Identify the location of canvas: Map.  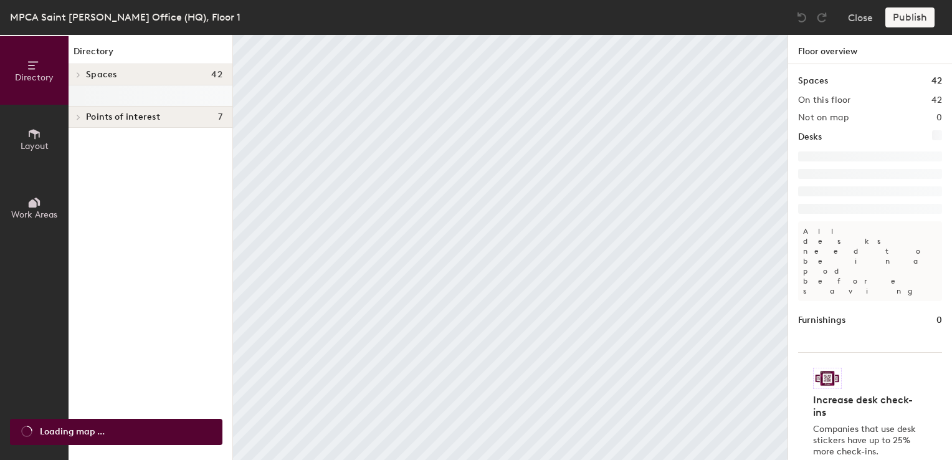
(510, 247).